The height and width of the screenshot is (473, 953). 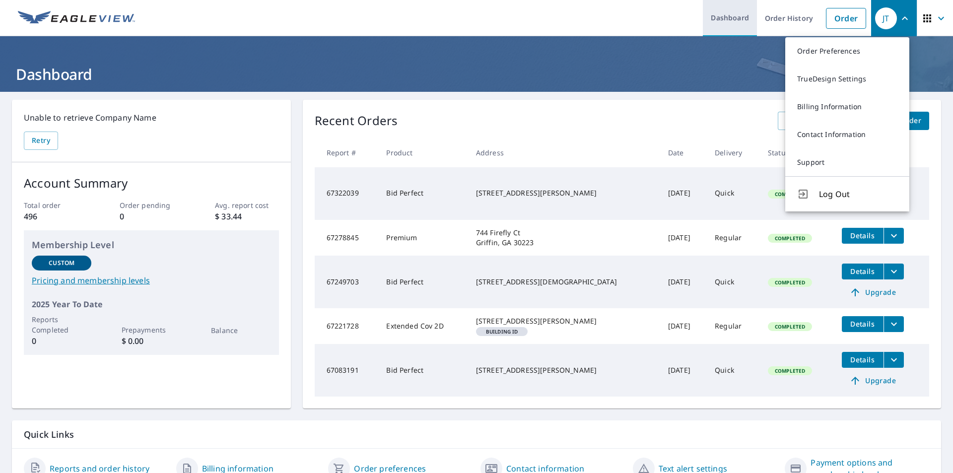 I want to click on a: Billing Information, so click(x=848, y=107).